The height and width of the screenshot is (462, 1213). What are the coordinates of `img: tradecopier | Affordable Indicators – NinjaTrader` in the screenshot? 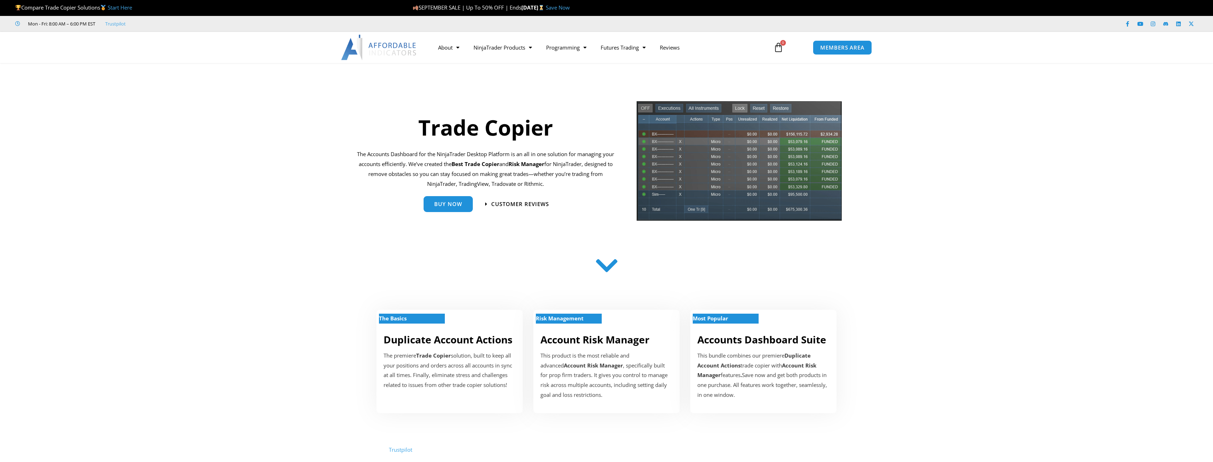 It's located at (739, 163).